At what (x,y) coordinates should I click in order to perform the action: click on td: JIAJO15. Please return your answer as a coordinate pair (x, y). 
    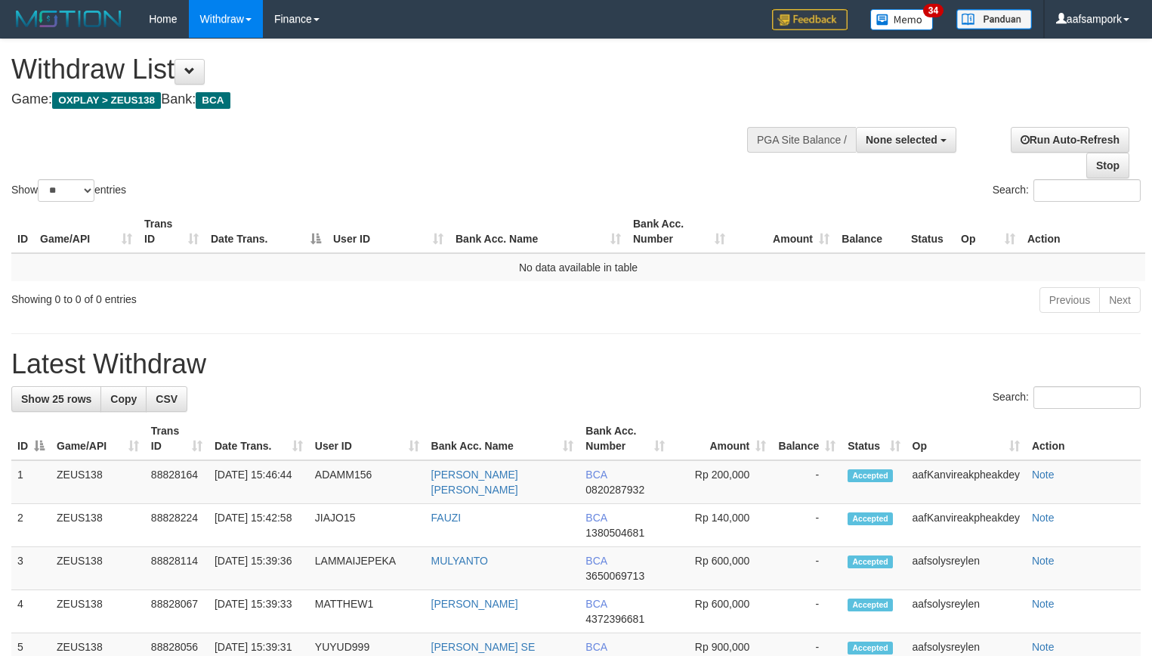
    Looking at the image, I should click on (367, 525).